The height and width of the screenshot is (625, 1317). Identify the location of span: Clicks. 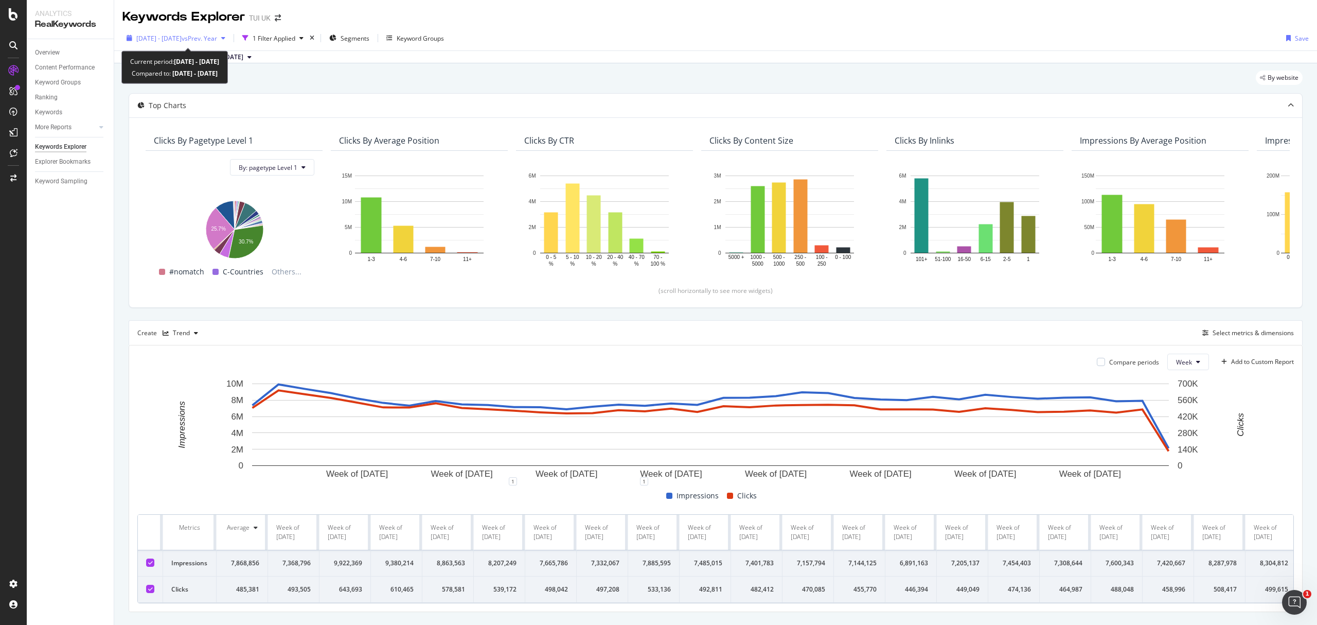
(747, 495).